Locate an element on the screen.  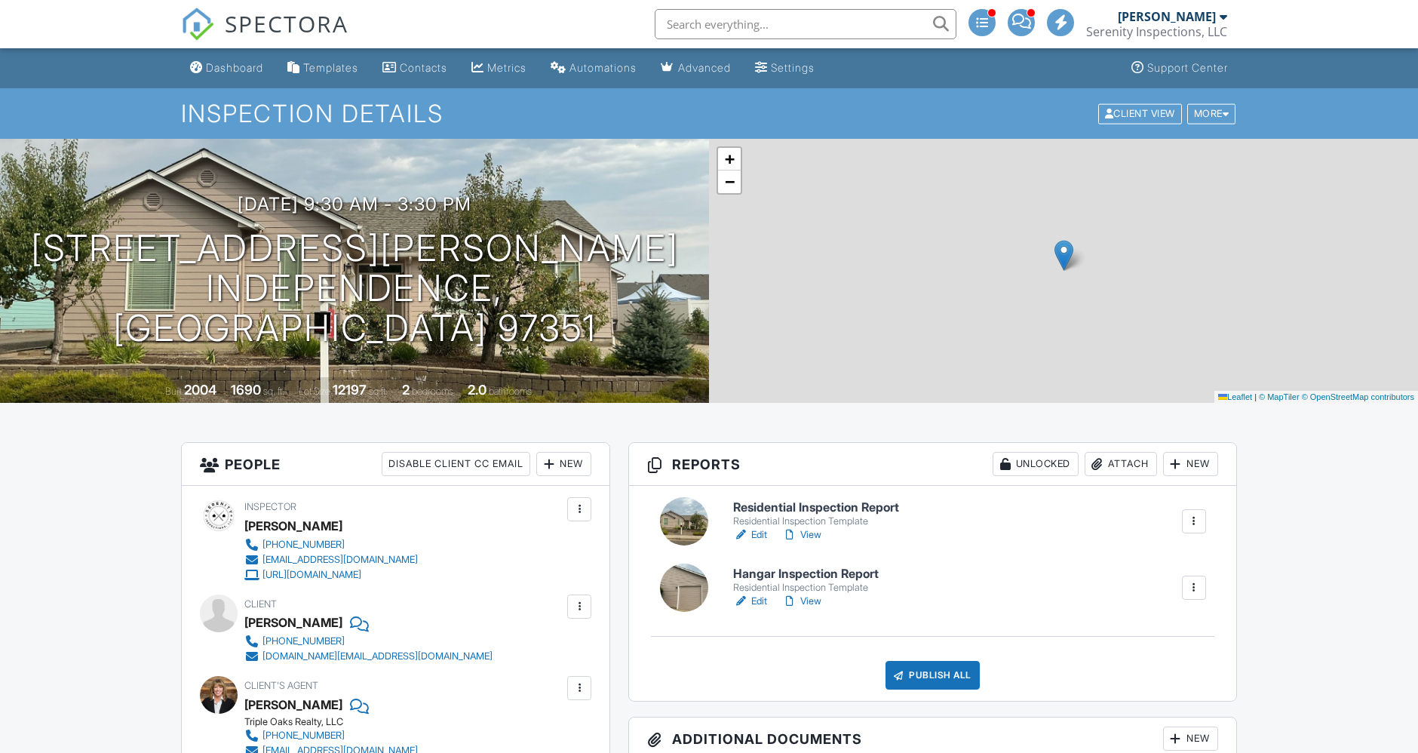
a: SPECTORA is located at coordinates (265, 36).